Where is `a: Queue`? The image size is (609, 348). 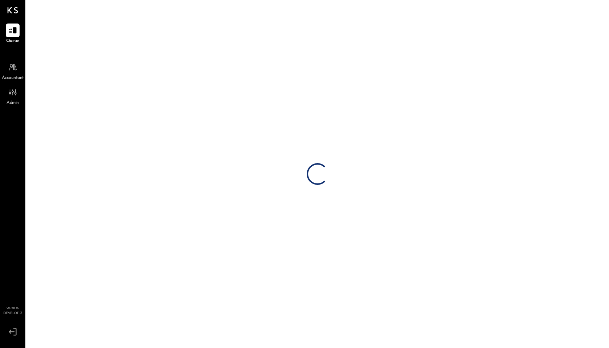 a: Queue is located at coordinates (13, 34).